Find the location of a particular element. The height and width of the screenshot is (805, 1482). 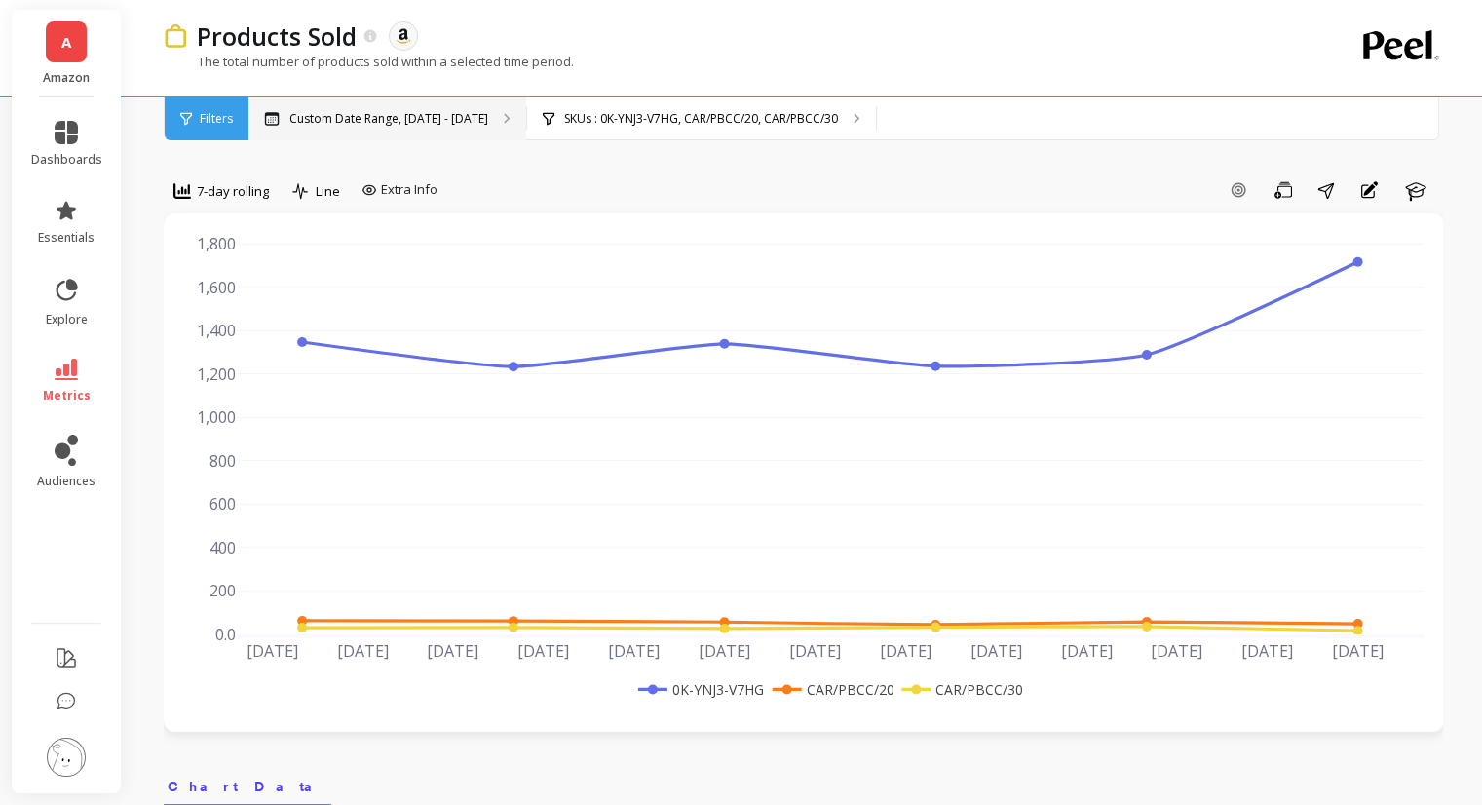

p: Amazon is located at coordinates (66, 78).